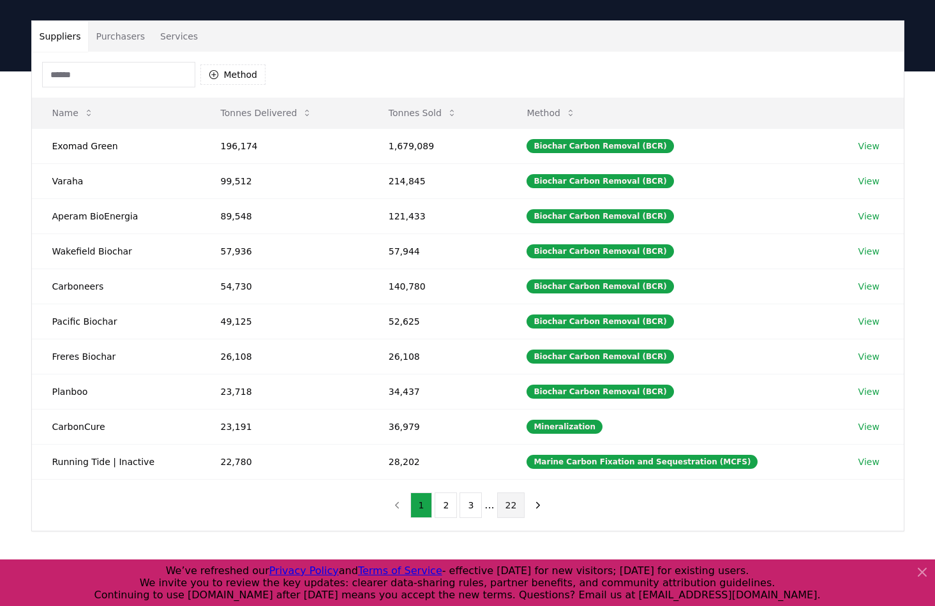 This screenshot has height=606, width=935. What do you see at coordinates (511, 505) in the screenshot?
I see `button: 22` at bounding box center [511, 505].